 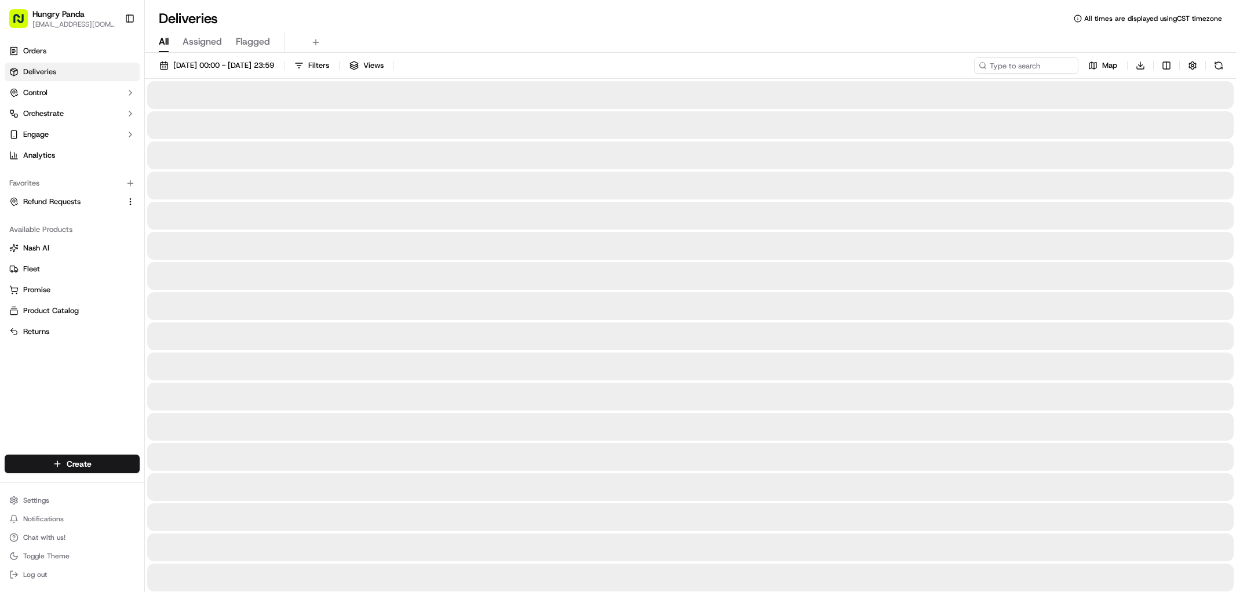 What do you see at coordinates (253, 42) in the screenshot?
I see `span: Flagged` at bounding box center [253, 42].